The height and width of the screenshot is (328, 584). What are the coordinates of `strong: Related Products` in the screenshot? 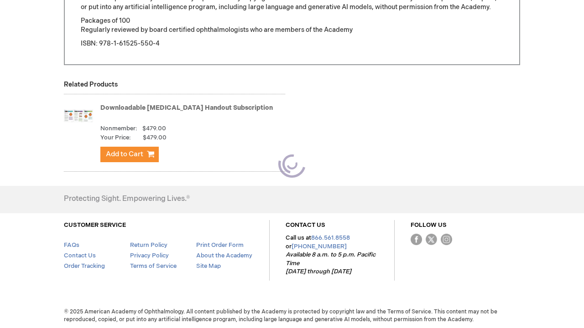 It's located at (91, 84).